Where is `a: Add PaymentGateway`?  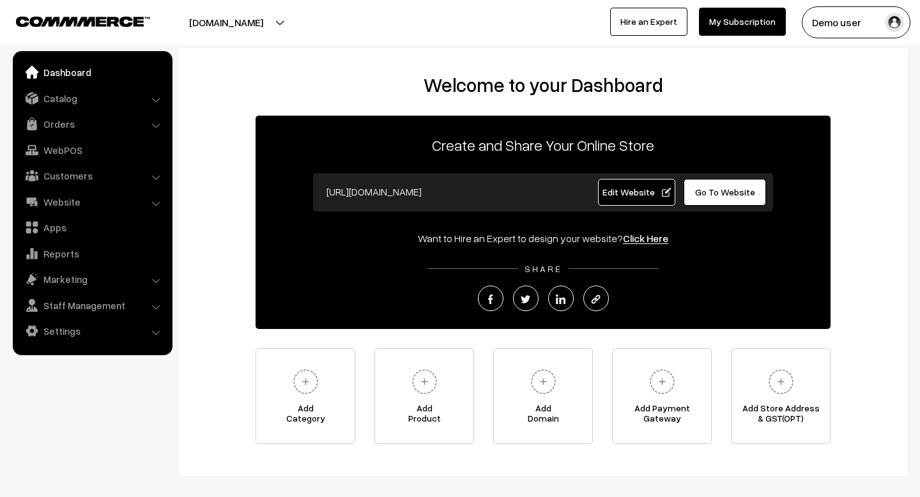 a: Add PaymentGateway is located at coordinates (662, 396).